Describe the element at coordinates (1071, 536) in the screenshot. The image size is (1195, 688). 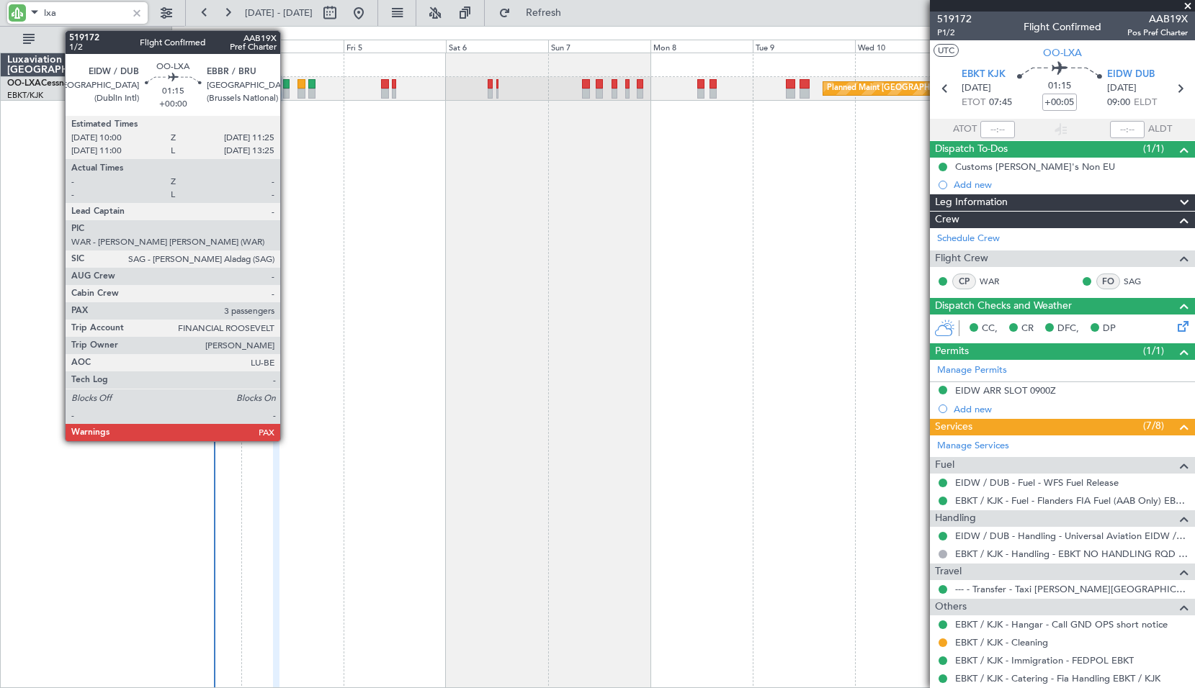
I see `a: EIDW / DUB - Handling - Universal Aviation EIDW / DUB` at that location.